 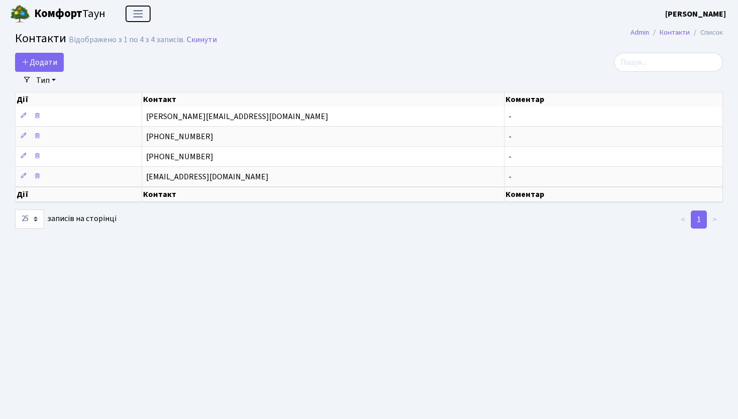 I want to click on a: Скинути, so click(x=202, y=40).